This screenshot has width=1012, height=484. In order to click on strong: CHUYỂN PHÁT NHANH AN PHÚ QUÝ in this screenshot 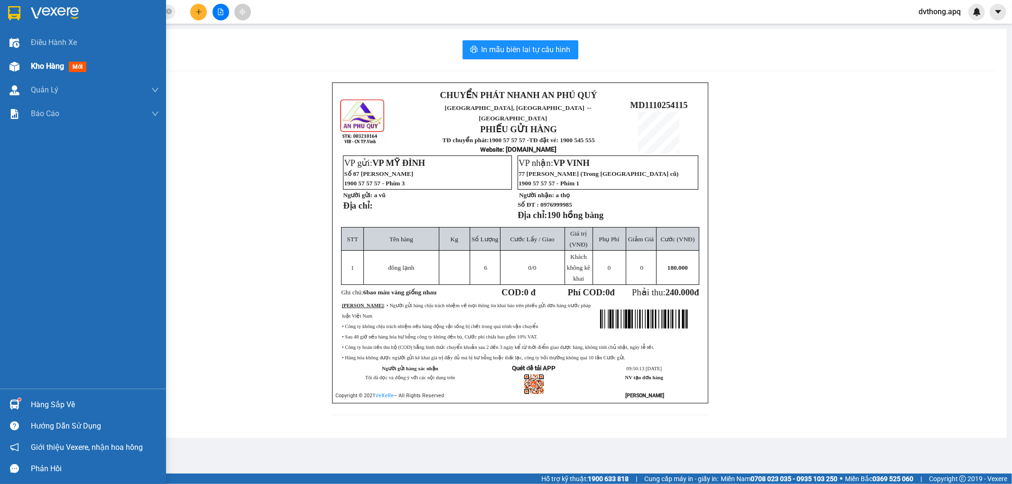, I will do `click(518, 95)`.